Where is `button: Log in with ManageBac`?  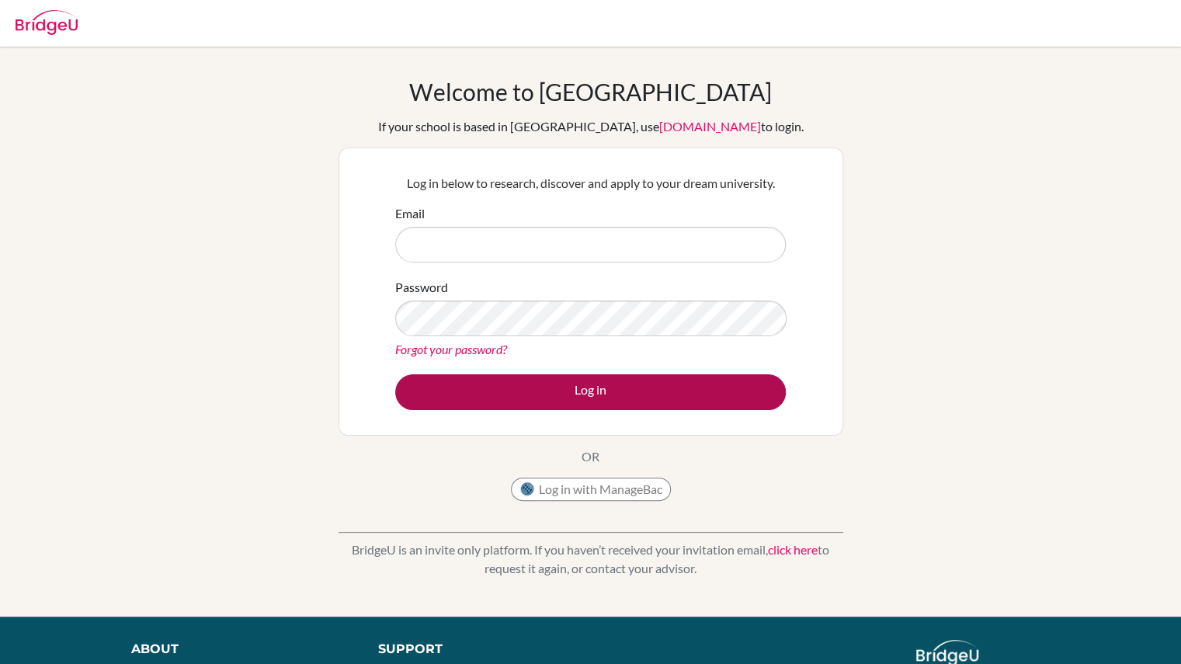
button: Log in with ManageBac is located at coordinates (591, 489).